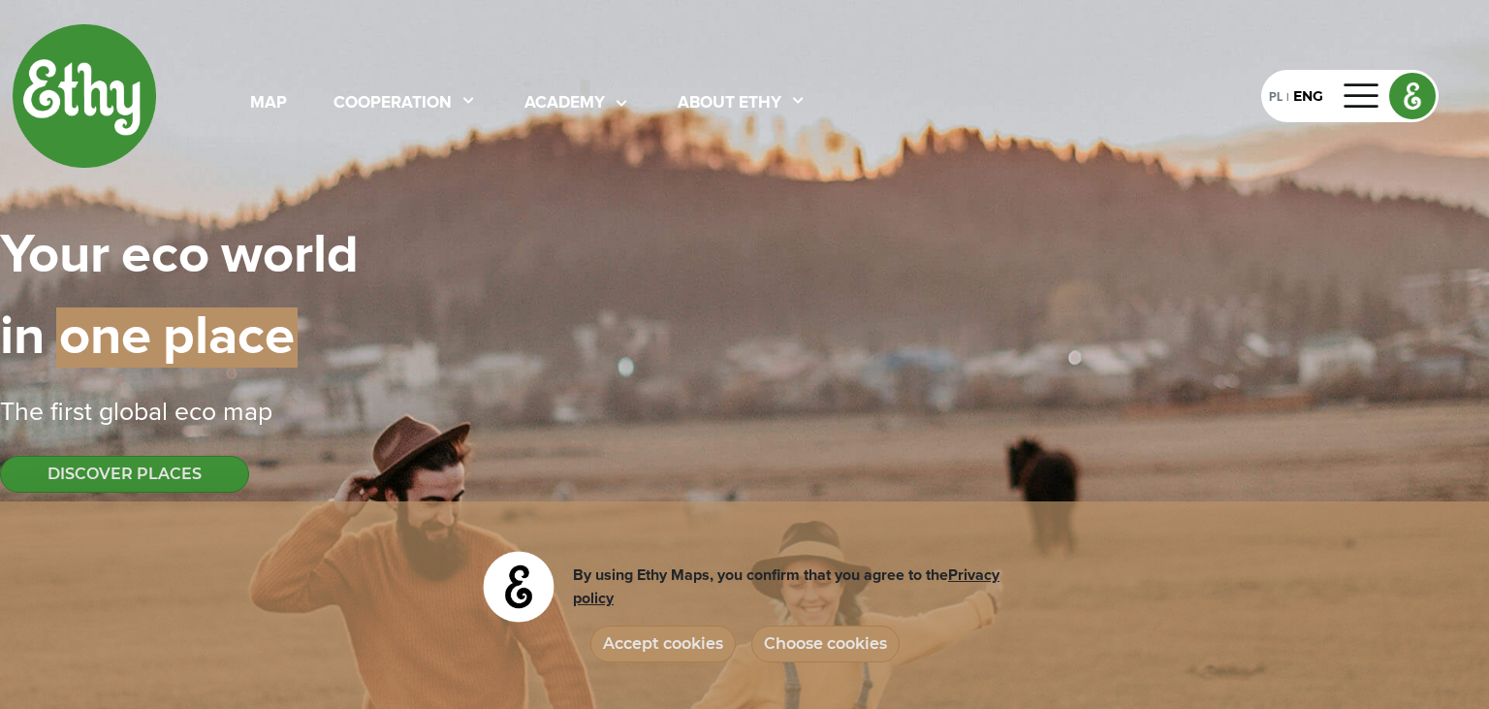  I want to click on span: world, so click(290, 256).